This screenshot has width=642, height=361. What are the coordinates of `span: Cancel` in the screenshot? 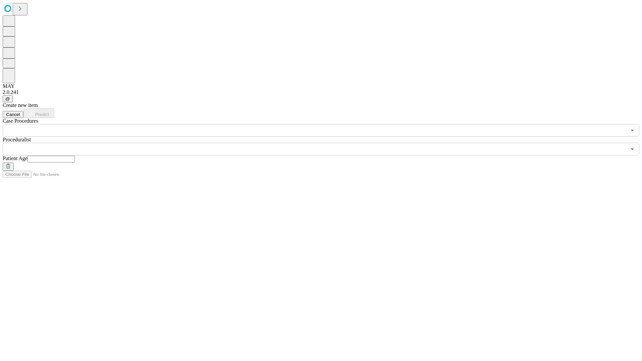 It's located at (13, 114).